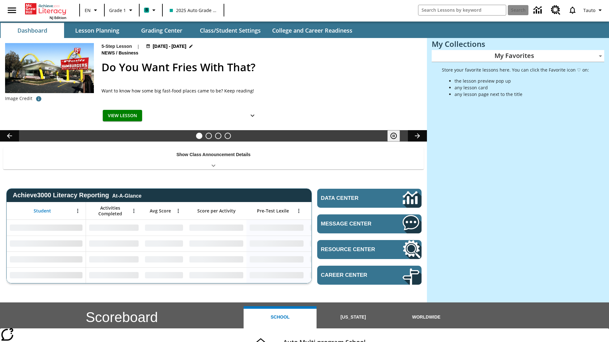 The height and width of the screenshot is (342, 609). I want to click on span: 2025 Auto Grade 1 A, so click(193, 10).